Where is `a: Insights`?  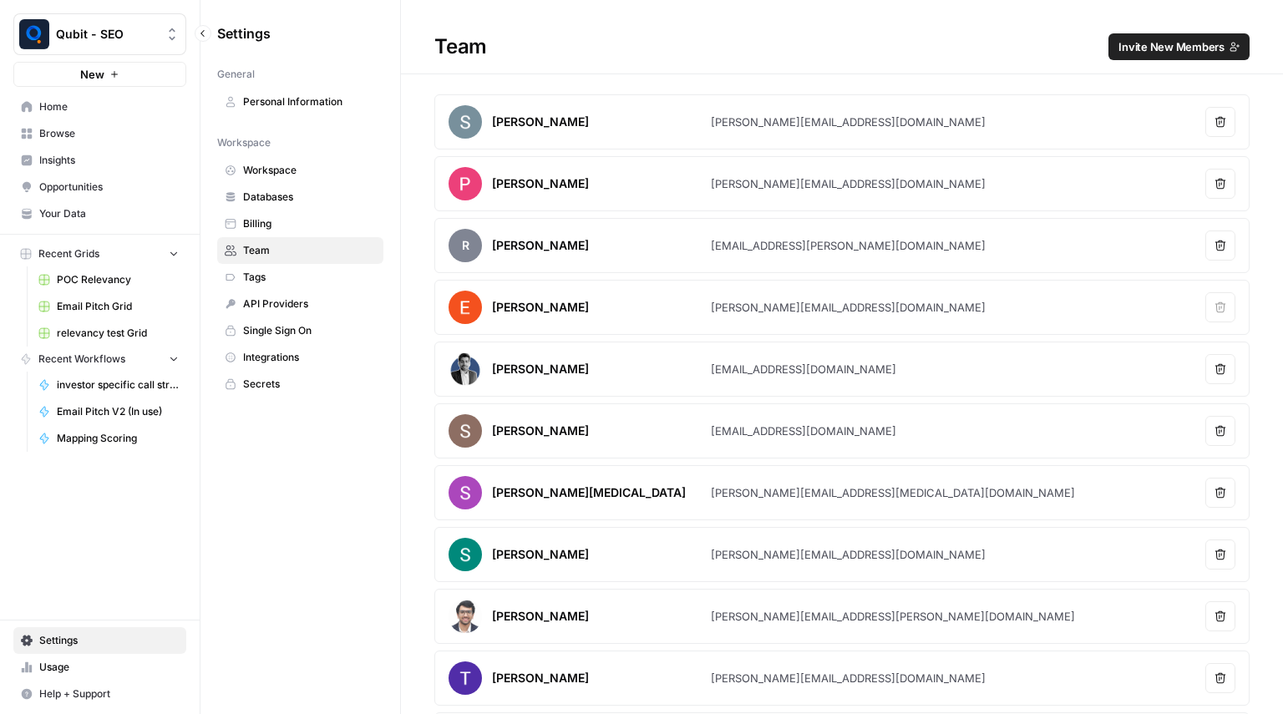
a: Insights is located at coordinates (99, 160).